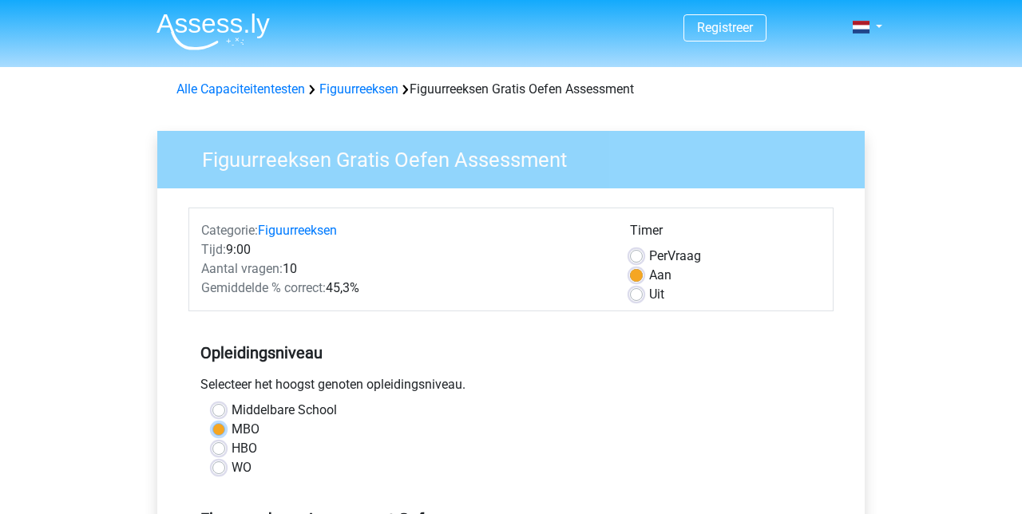  What do you see at coordinates (725, 27) in the screenshot?
I see `a: Registreer` at bounding box center [725, 27].